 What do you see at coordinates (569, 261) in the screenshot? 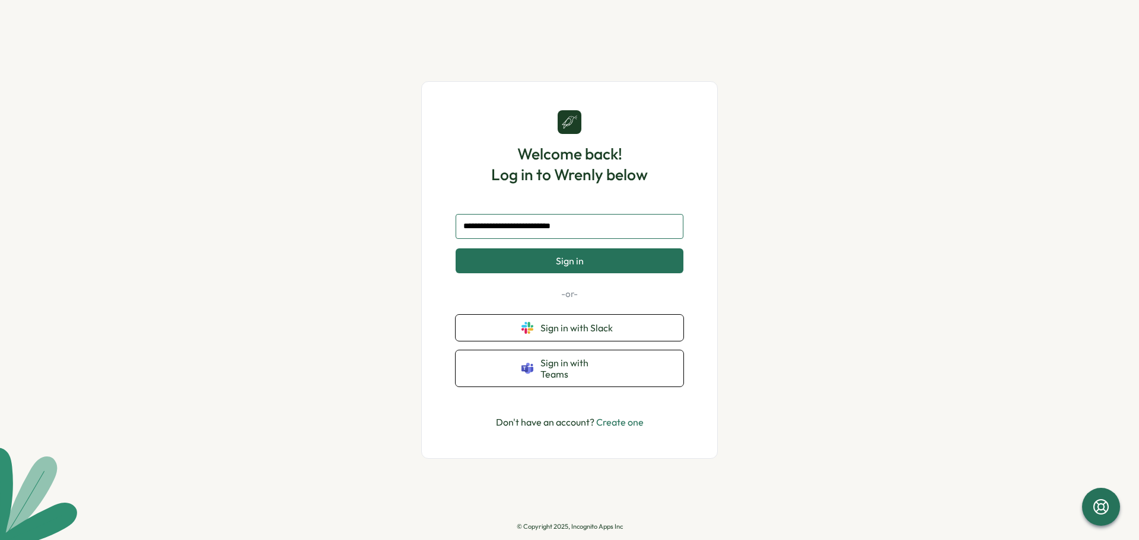
I see `span: Sign in` at bounding box center [569, 261].